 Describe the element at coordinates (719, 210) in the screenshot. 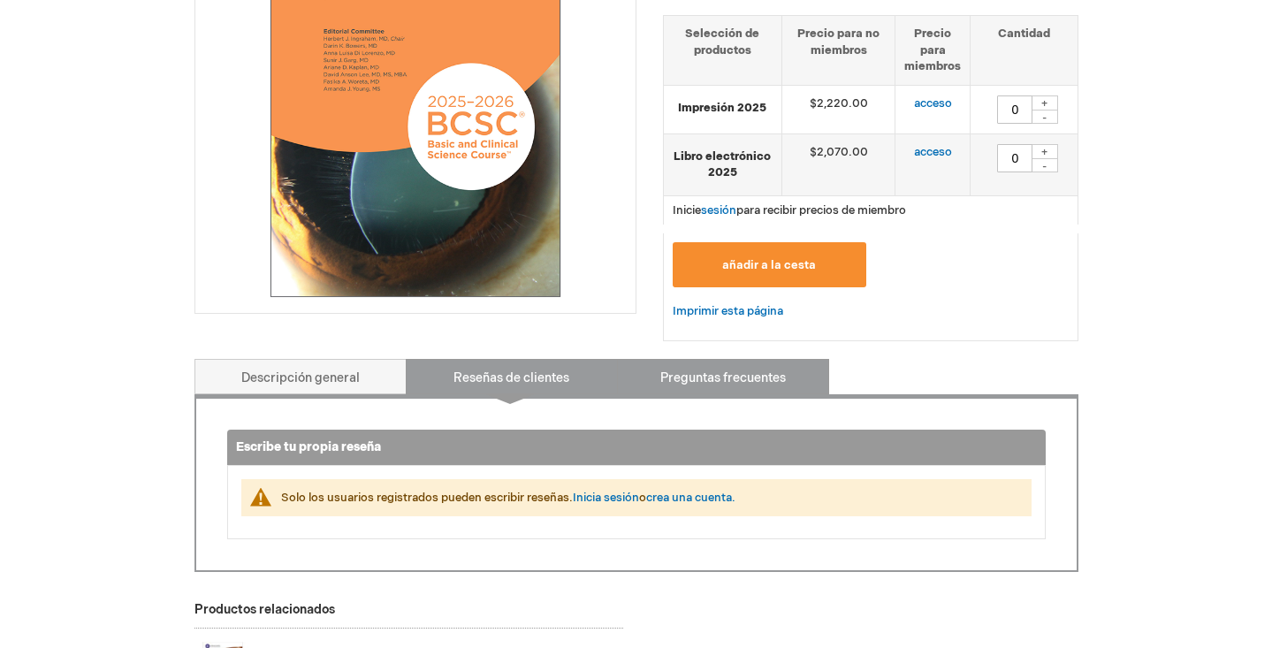

I see `font: sesión` at that location.